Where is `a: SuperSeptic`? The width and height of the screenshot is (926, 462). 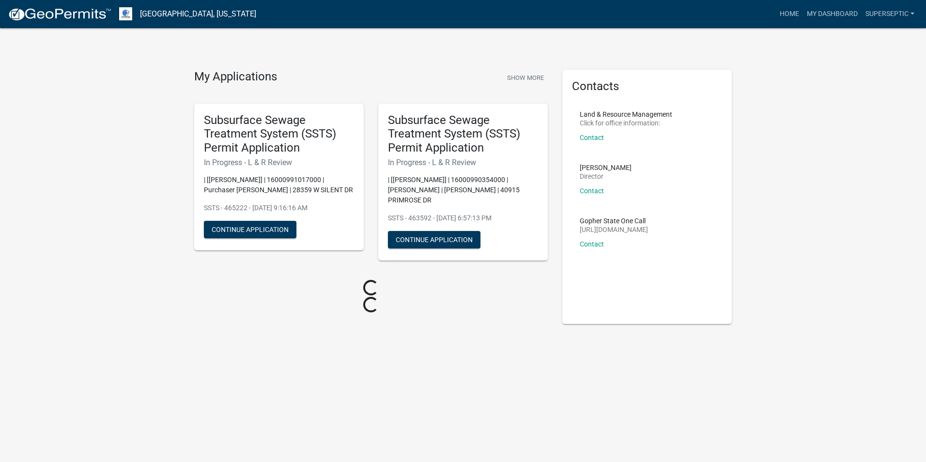
a: SuperSeptic is located at coordinates (889, 14).